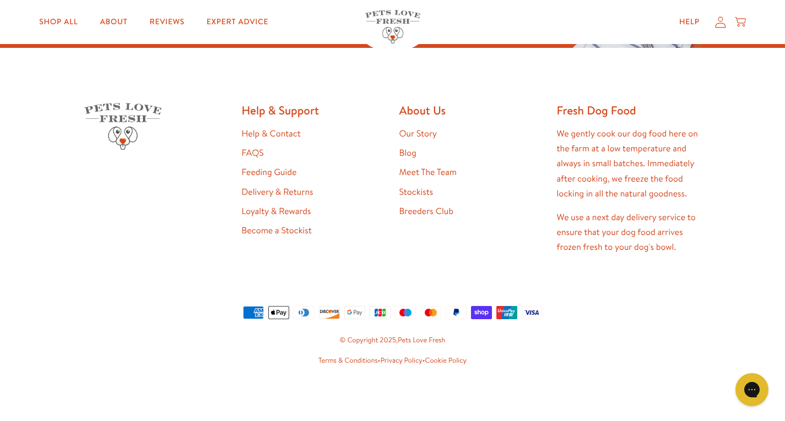 Image resolution: width=785 pixels, height=421 pixels. What do you see at coordinates (113, 22) in the screenshot?
I see `a: About` at bounding box center [113, 22].